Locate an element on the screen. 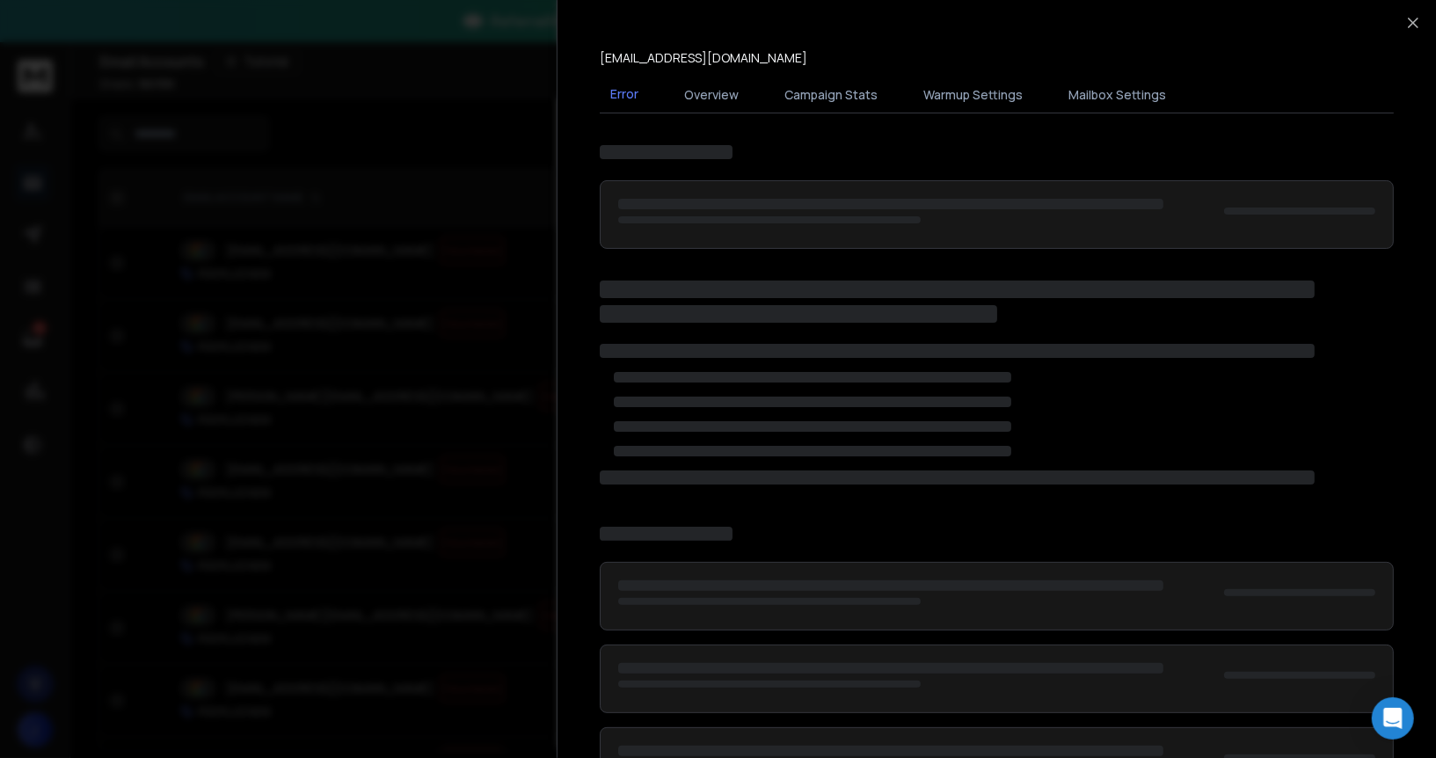 This screenshot has height=758, width=1436. button: Warmup Settings is located at coordinates (973, 95).